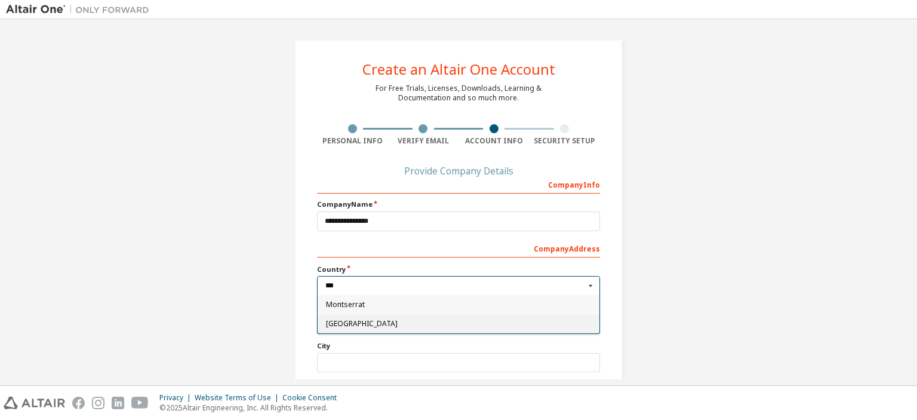 The height and width of the screenshot is (420, 917). Describe the element at coordinates (459, 304) in the screenshot. I see `span: Montserrat` at that location.